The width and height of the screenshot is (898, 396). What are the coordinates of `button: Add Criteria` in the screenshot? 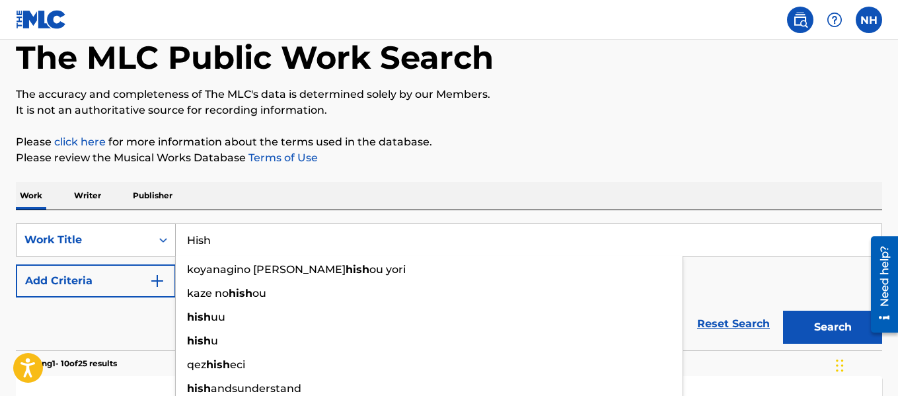 It's located at (96, 281).